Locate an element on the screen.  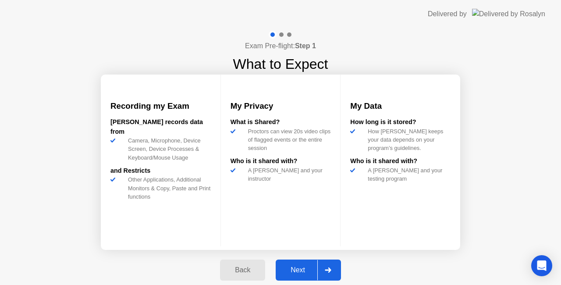
h1: What to Expect is located at coordinates (280, 64).